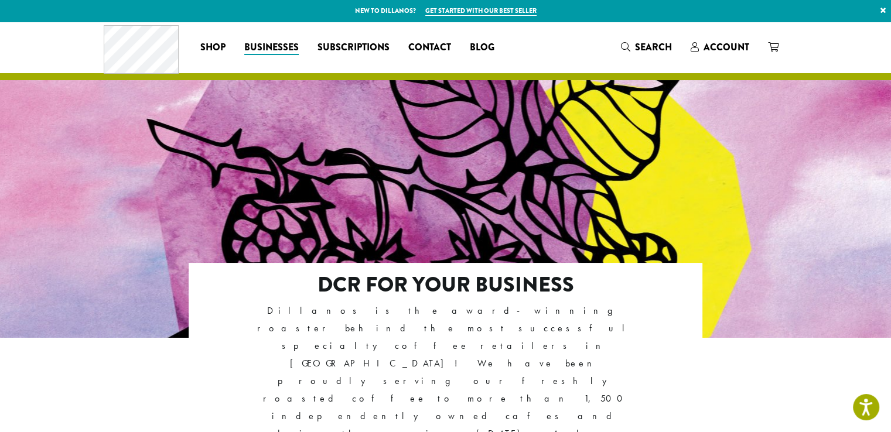 Image resolution: width=891 pixels, height=432 pixels. What do you see at coordinates (353, 47) in the screenshot?
I see `span: Subscriptions` at bounding box center [353, 47].